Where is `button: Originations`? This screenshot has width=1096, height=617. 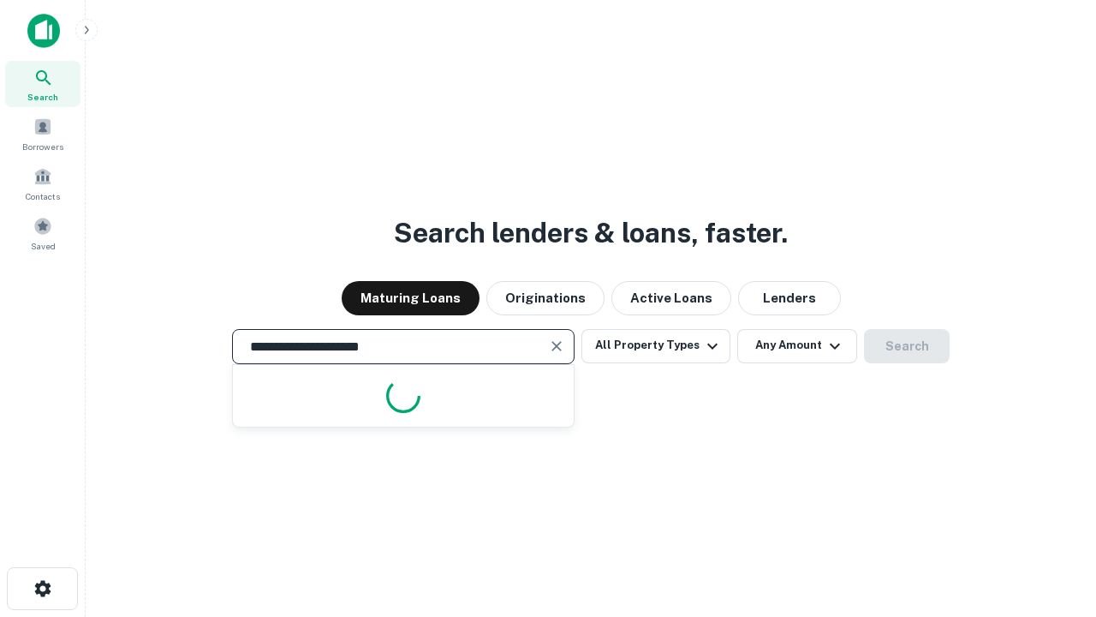
button: Originations is located at coordinates (546, 298).